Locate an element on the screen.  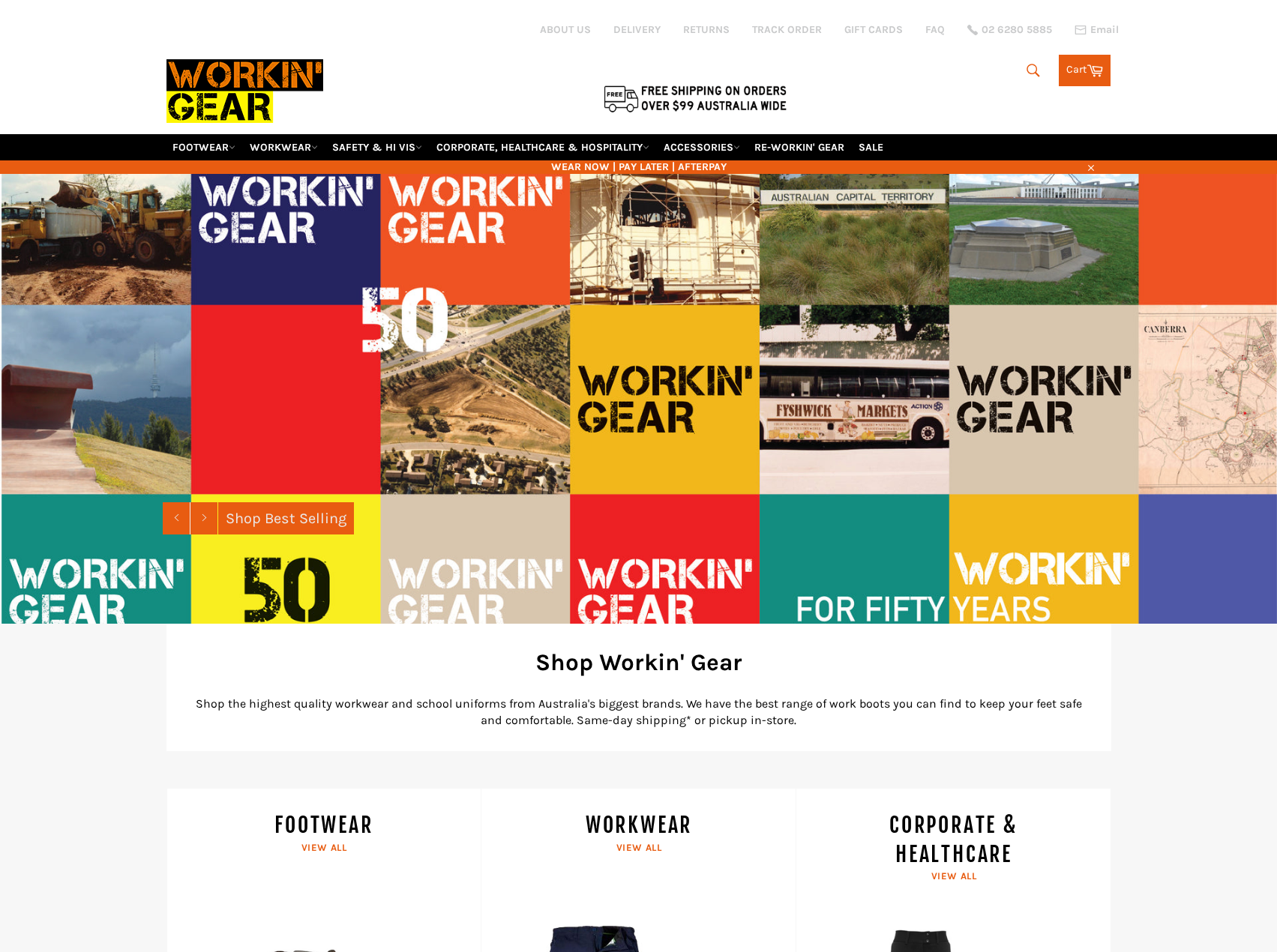
span: Email is located at coordinates (1104, 30).